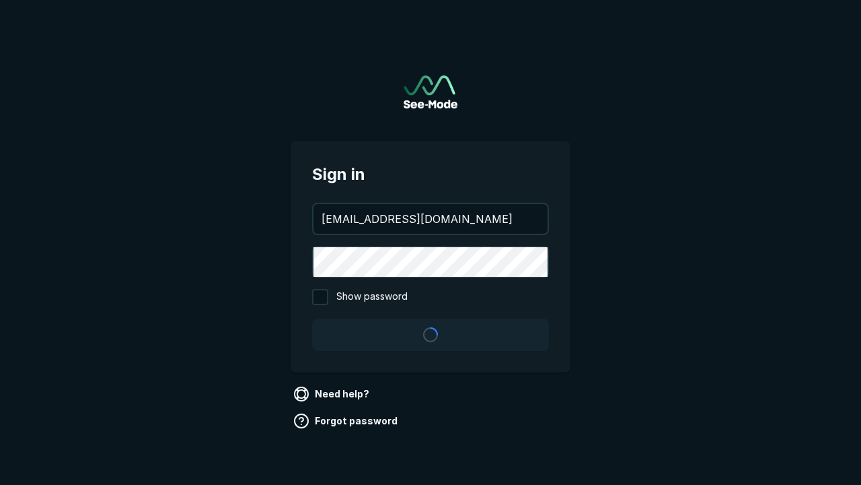  I want to click on span: Sign in, so click(431, 174).